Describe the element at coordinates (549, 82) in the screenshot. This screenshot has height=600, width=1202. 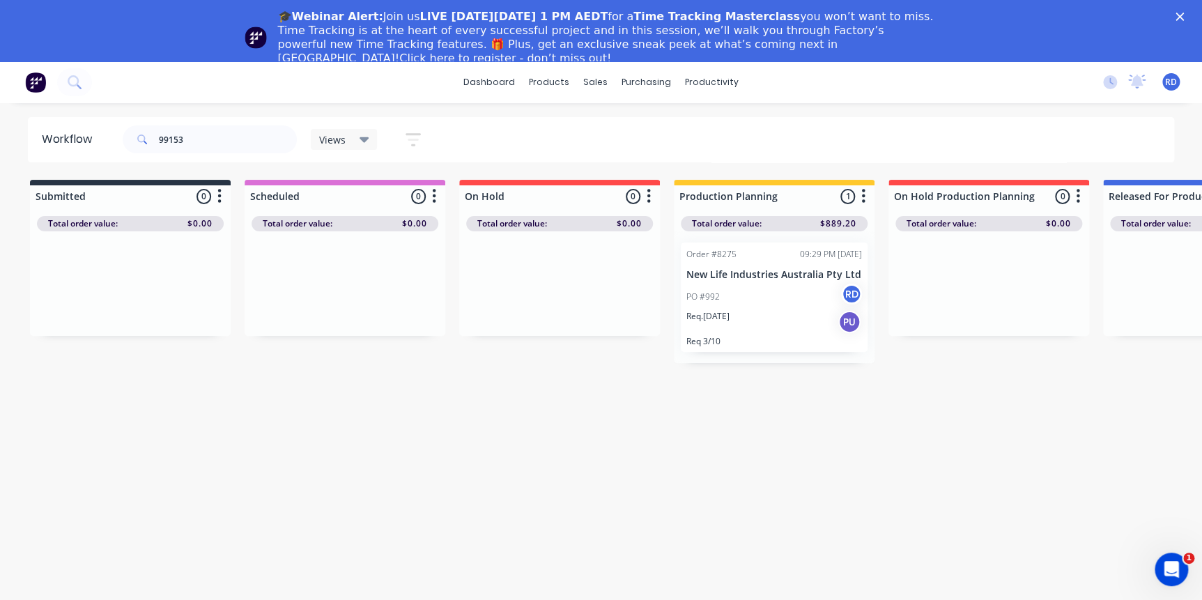
I see `div: products` at that location.